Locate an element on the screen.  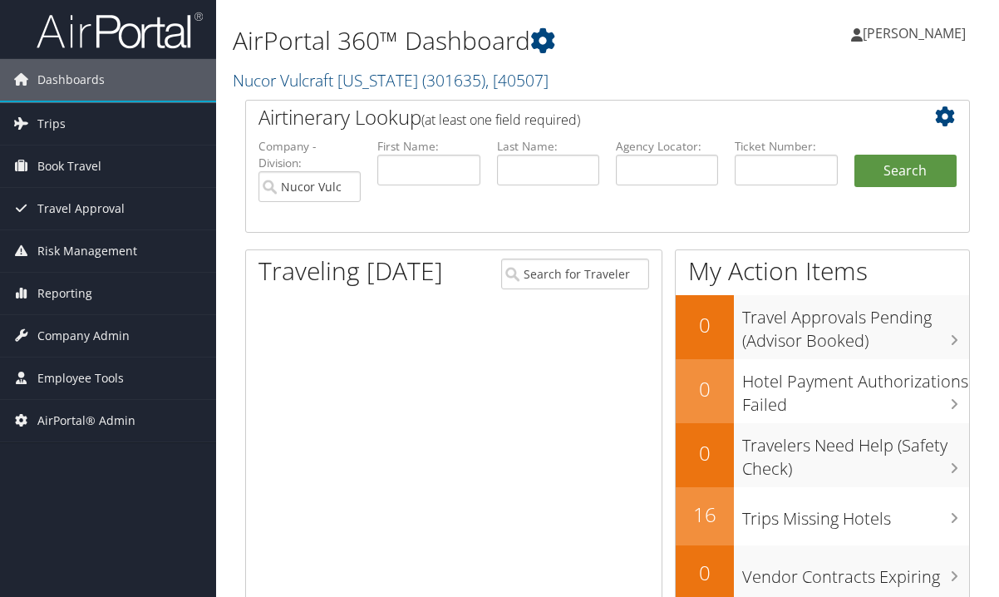
h3: Trips Missing Hotels is located at coordinates (855, 514).